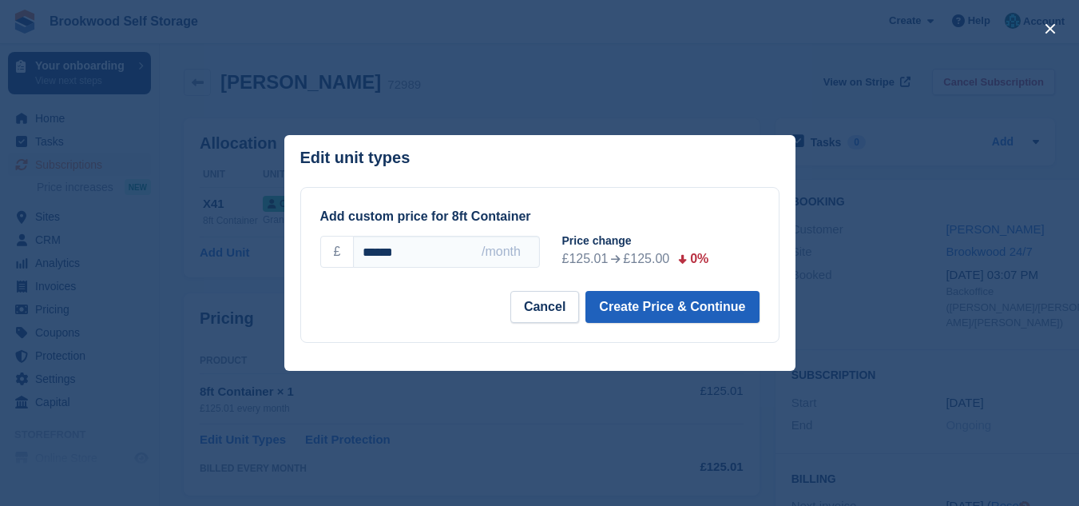 The image size is (1079, 506). I want to click on div: Price change, so click(667, 241).